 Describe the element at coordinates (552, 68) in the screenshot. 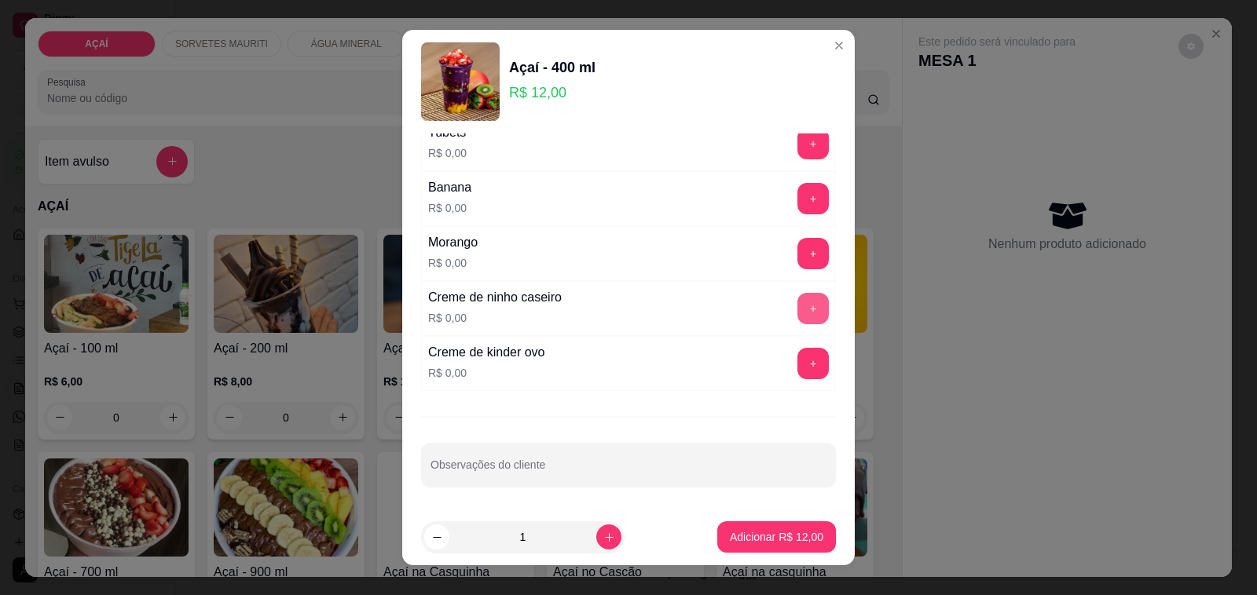

I see `div: Açaí - 400 ml` at that location.